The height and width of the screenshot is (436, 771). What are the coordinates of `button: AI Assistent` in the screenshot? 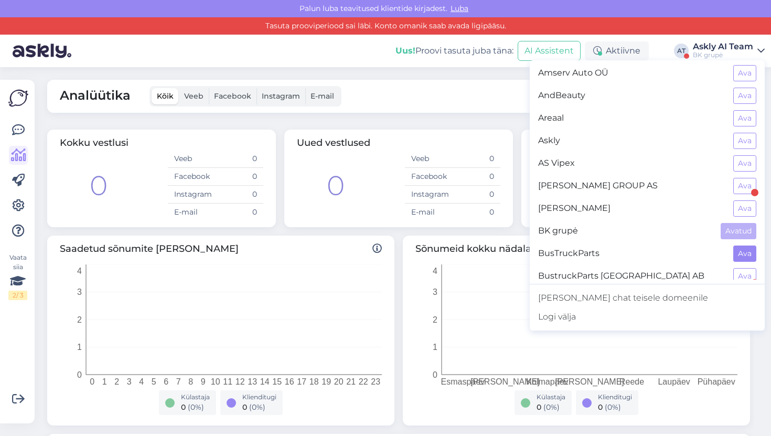 It's located at (549, 51).